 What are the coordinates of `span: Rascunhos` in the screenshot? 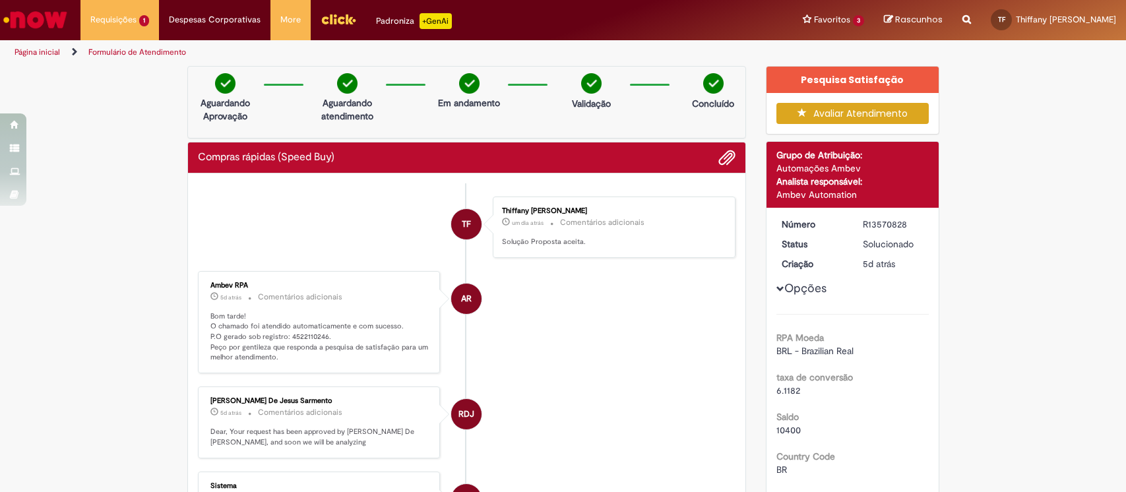 It's located at (919, 19).